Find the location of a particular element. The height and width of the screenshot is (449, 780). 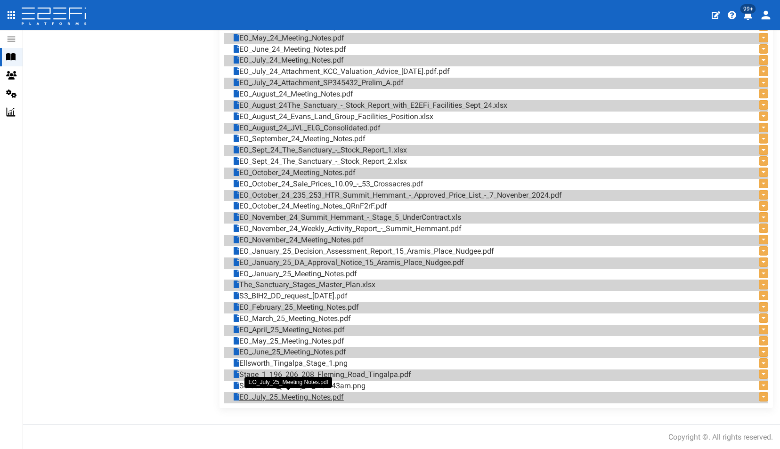

a: EO_August_24The_Sanctuary_-_Stock_Report_with_E2EFi_Facilities_Sept_24.xlsx is located at coordinates (370, 106).